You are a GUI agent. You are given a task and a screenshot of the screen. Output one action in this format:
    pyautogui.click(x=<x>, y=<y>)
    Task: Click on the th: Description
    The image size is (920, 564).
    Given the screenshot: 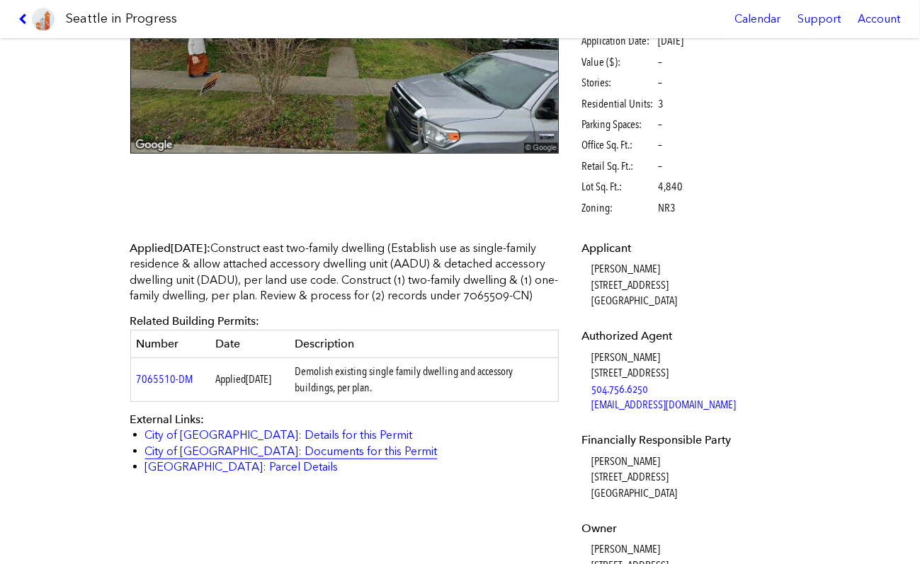 What is the action you would take?
    pyautogui.click(x=423, y=343)
    